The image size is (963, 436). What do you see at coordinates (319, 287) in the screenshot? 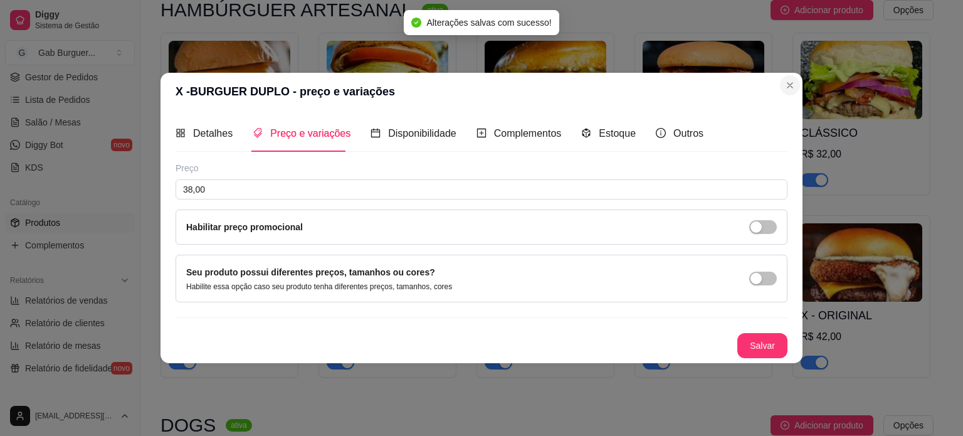
I see `p: Habilite essa opção caso seu produto tenha diferentes preços, tamanhos, cores` at bounding box center [319, 287].